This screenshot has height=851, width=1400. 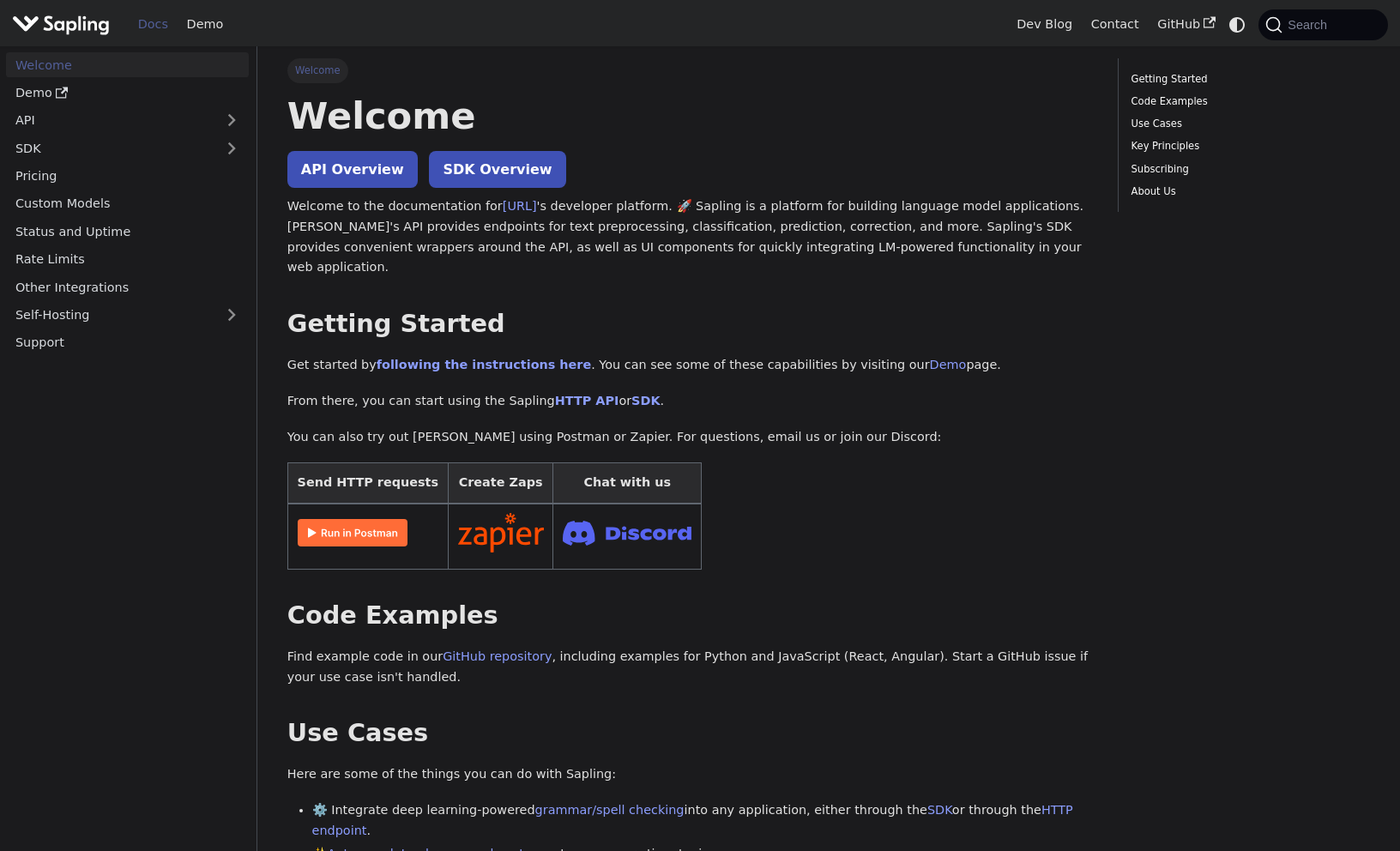 What do you see at coordinates (1248, 169) in the screenshot?
I see `a: Subscribing` at bounding box center [1248, 169].